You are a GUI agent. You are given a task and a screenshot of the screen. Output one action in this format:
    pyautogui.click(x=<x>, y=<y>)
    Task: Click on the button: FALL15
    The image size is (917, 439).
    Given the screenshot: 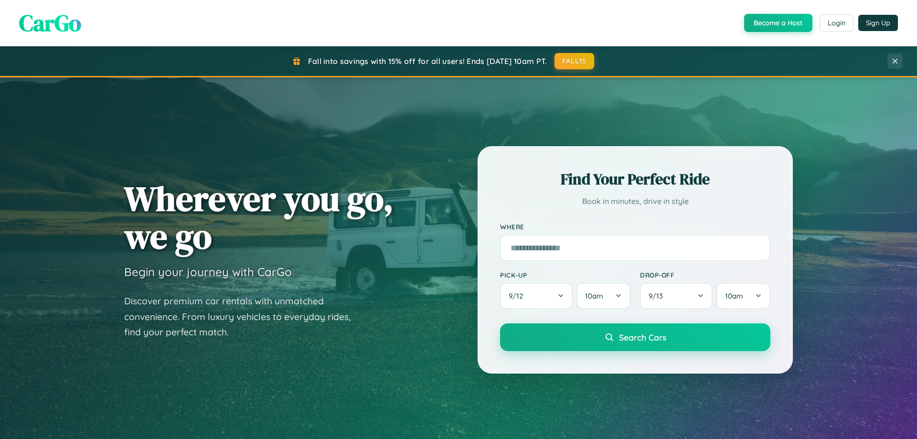 What is the action you would take?
    pyautogui.click(x=574, y=61)
    